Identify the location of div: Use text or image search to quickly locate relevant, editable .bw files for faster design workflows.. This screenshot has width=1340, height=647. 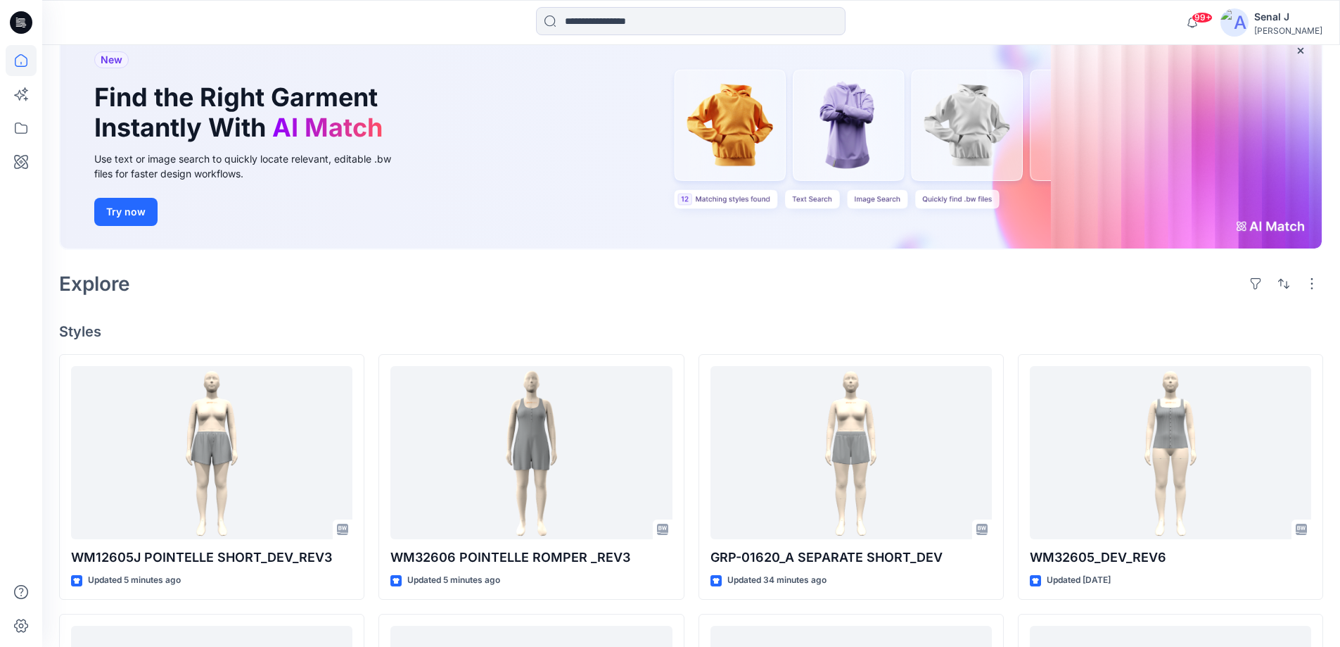
(253, 166).